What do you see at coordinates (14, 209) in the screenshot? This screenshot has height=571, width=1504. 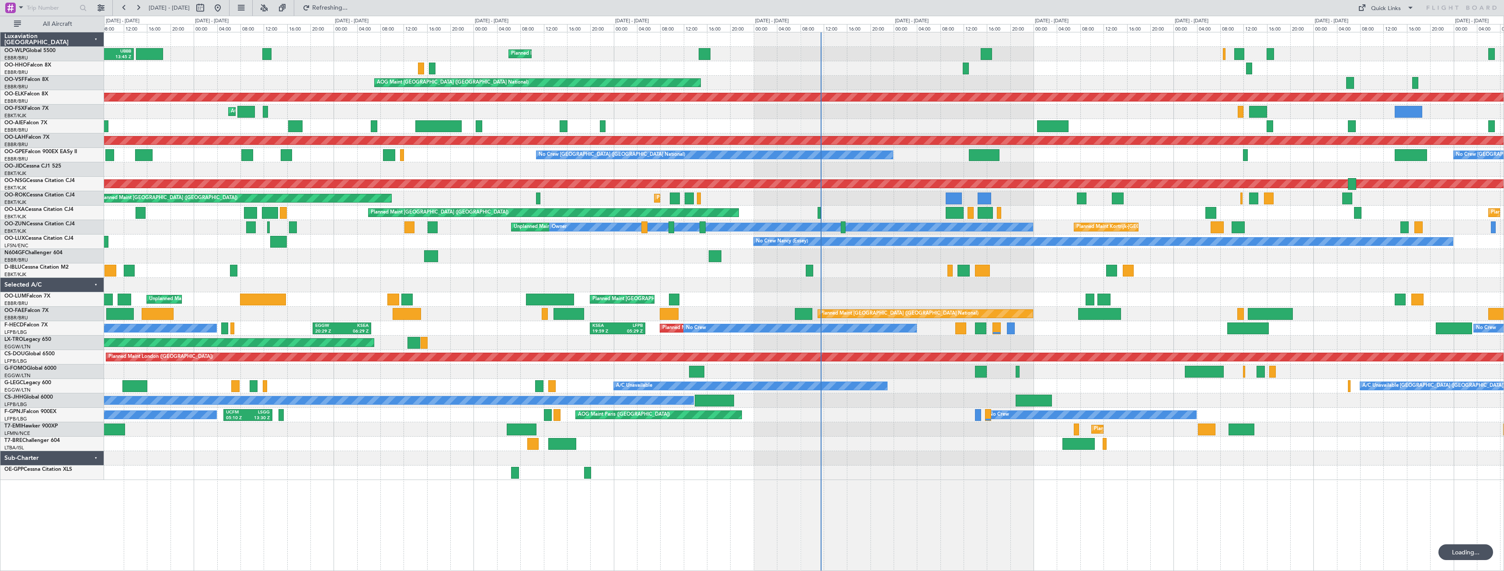 I see `span: OO-LXA` at bounding box center [14, 209].